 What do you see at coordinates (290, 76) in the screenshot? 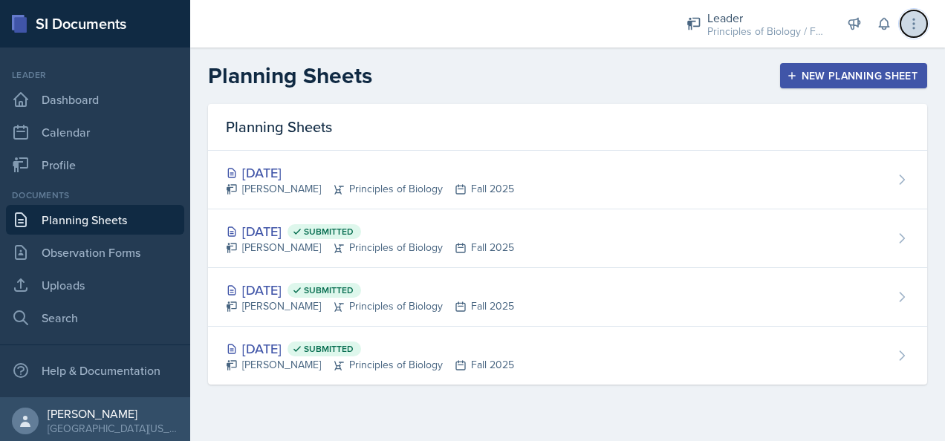
I see `h2: Planning Sheets` at bounding box center [290, 76].